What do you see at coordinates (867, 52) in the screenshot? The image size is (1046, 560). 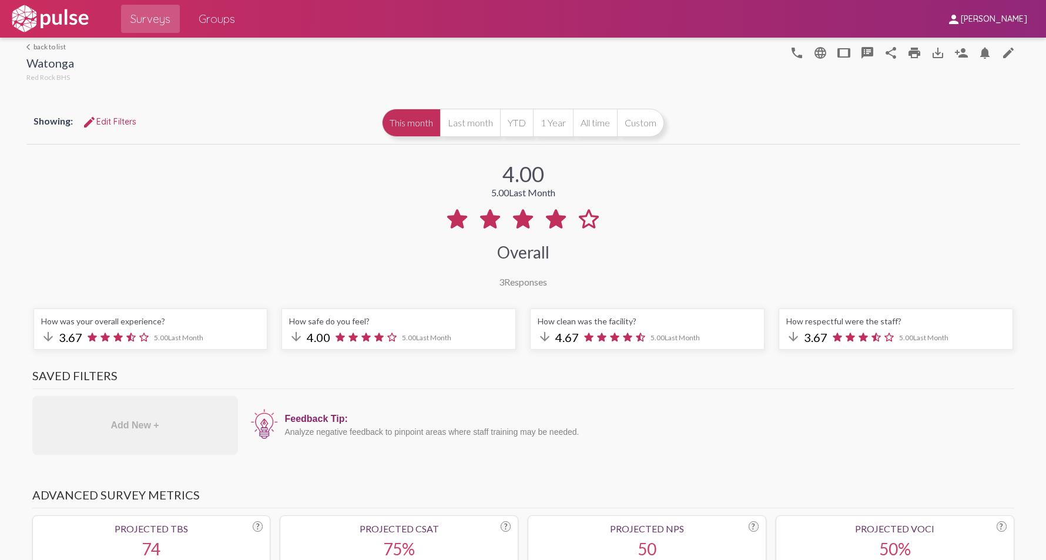 I see `button: speaker_notes` at bounding box center [867, 52].